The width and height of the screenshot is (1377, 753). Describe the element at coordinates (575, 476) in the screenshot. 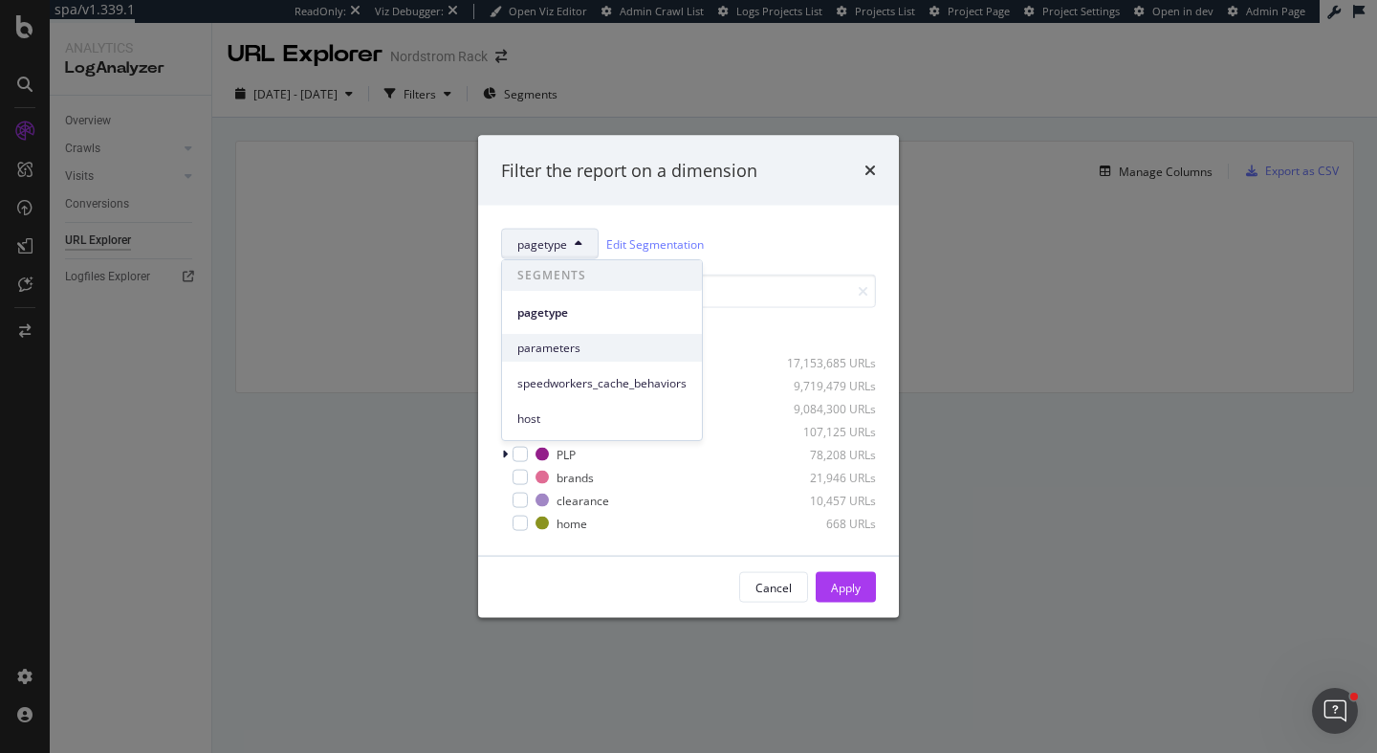

I see `div: brands` at that location.